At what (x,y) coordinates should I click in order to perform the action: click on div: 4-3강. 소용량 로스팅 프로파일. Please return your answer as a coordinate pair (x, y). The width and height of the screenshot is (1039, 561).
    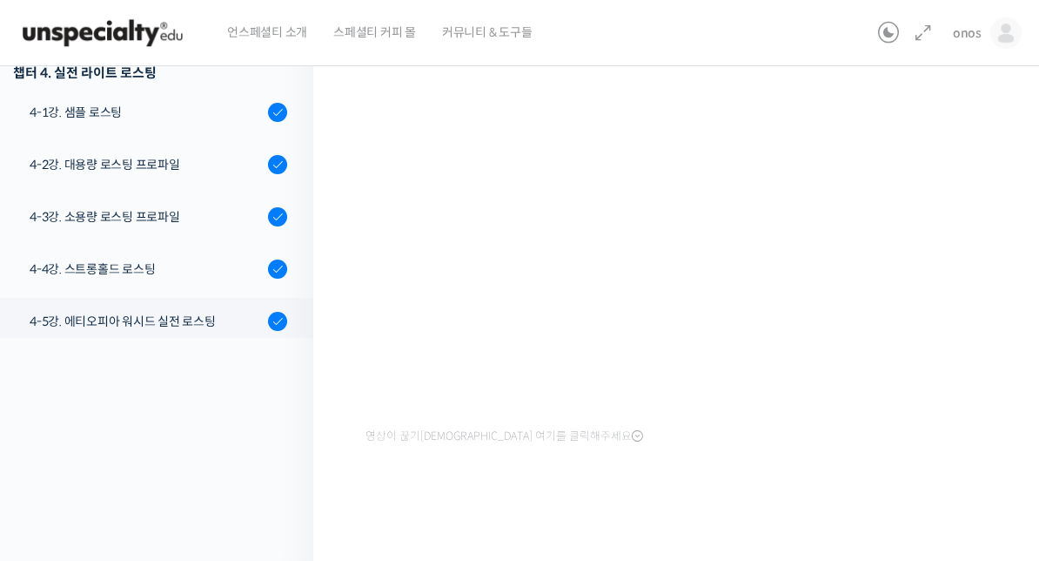
    Looking at the image, I should click on (146, 217).